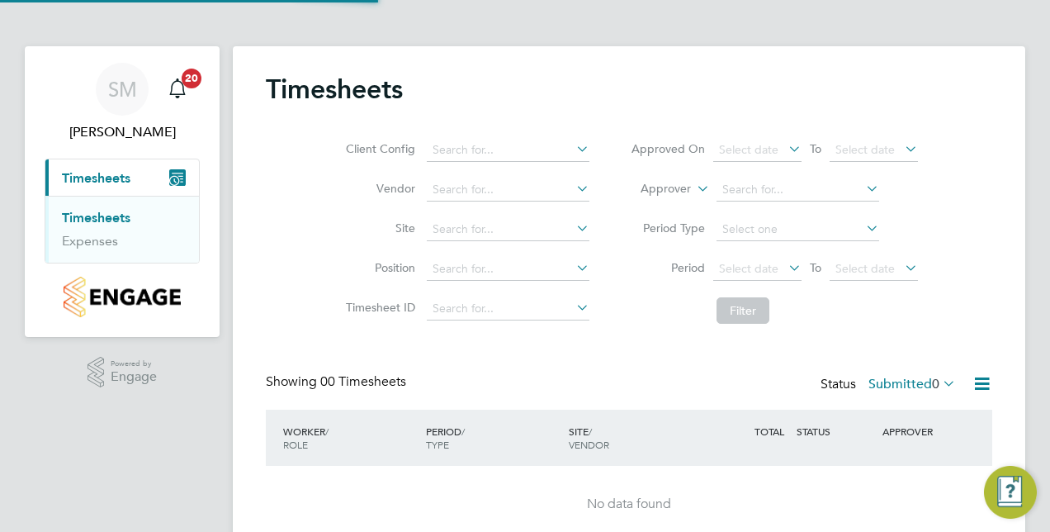 The image size is (1050, 532). Describe the element at coordinates (134, 376) in the screenshot. I see `span: Engage` at that location.